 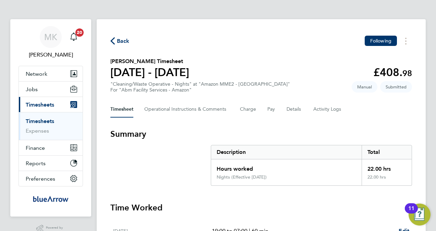 I want to click on button: Details, so click(x=294, y=109).